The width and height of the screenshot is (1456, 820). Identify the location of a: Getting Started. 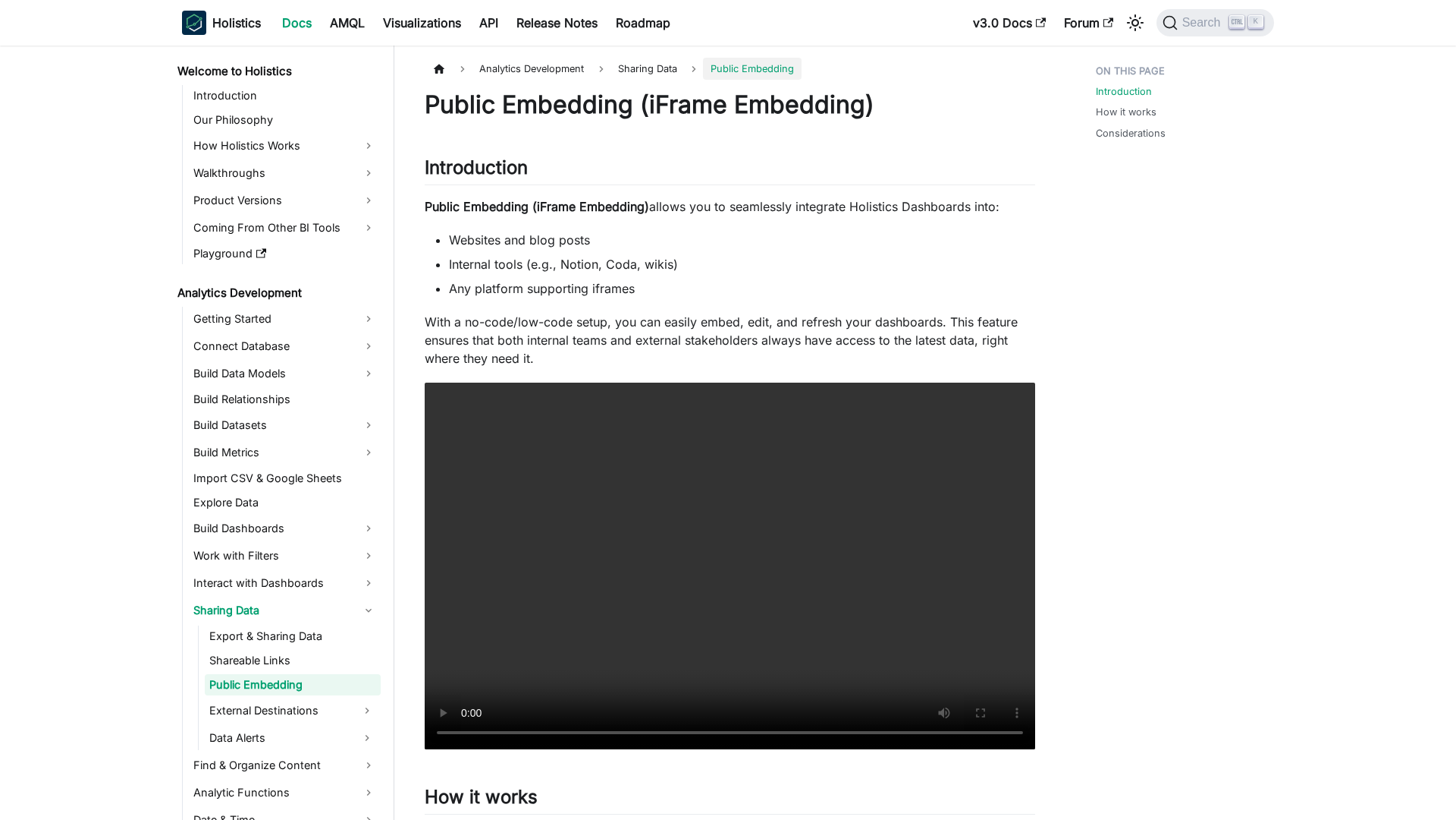
(284, 319).